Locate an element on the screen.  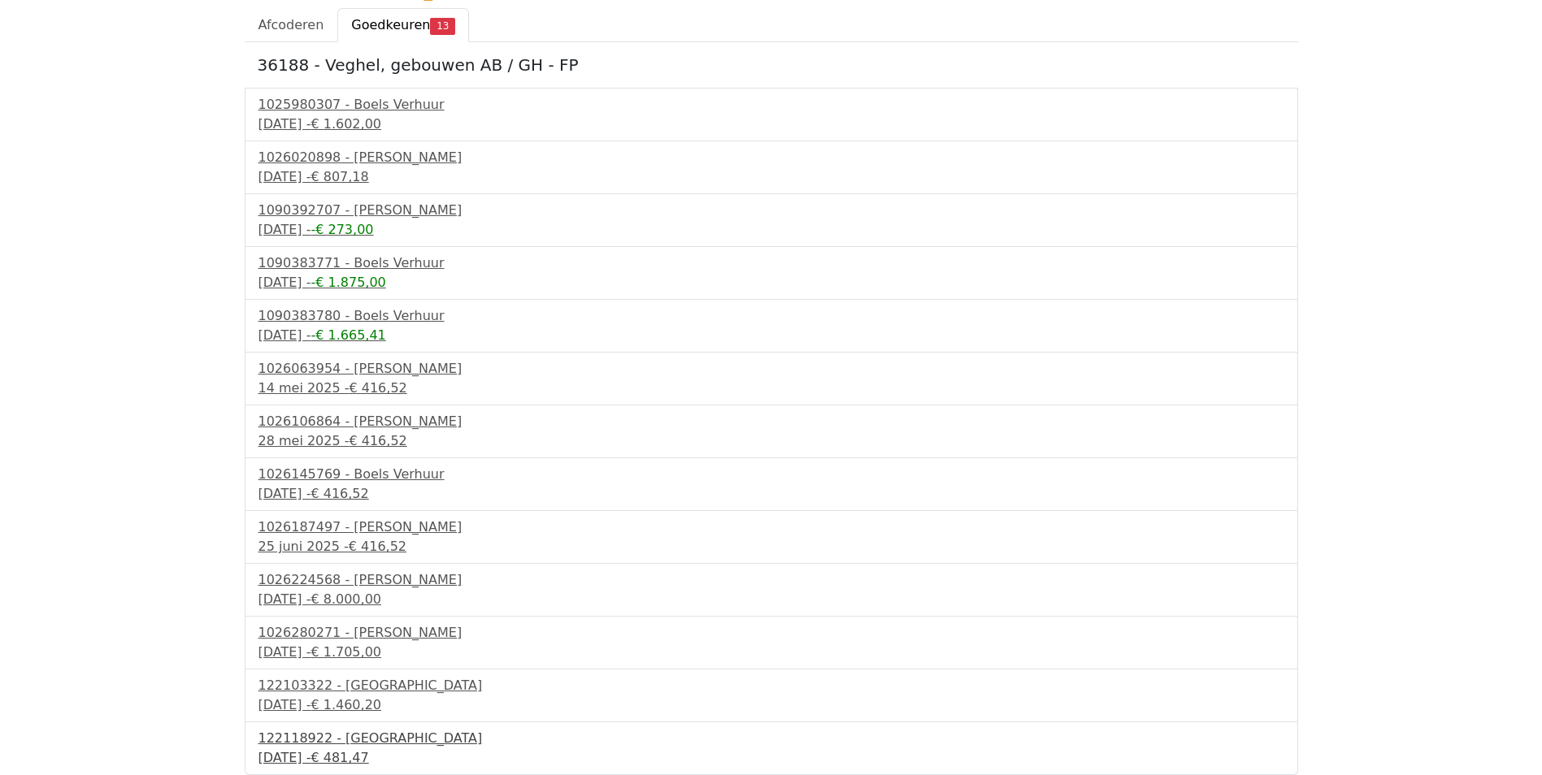
span: € 8.000,00 is located at coordinates (345, 599).